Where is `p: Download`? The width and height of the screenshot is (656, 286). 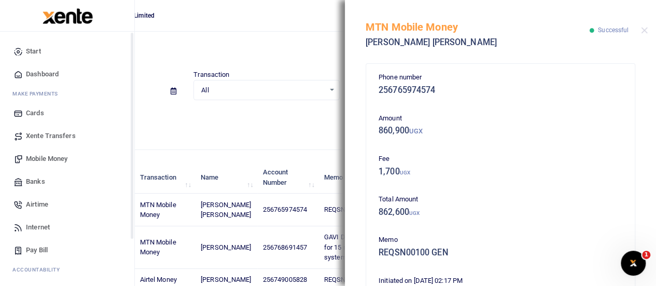 p: Download is located at coordinates (343, 118).